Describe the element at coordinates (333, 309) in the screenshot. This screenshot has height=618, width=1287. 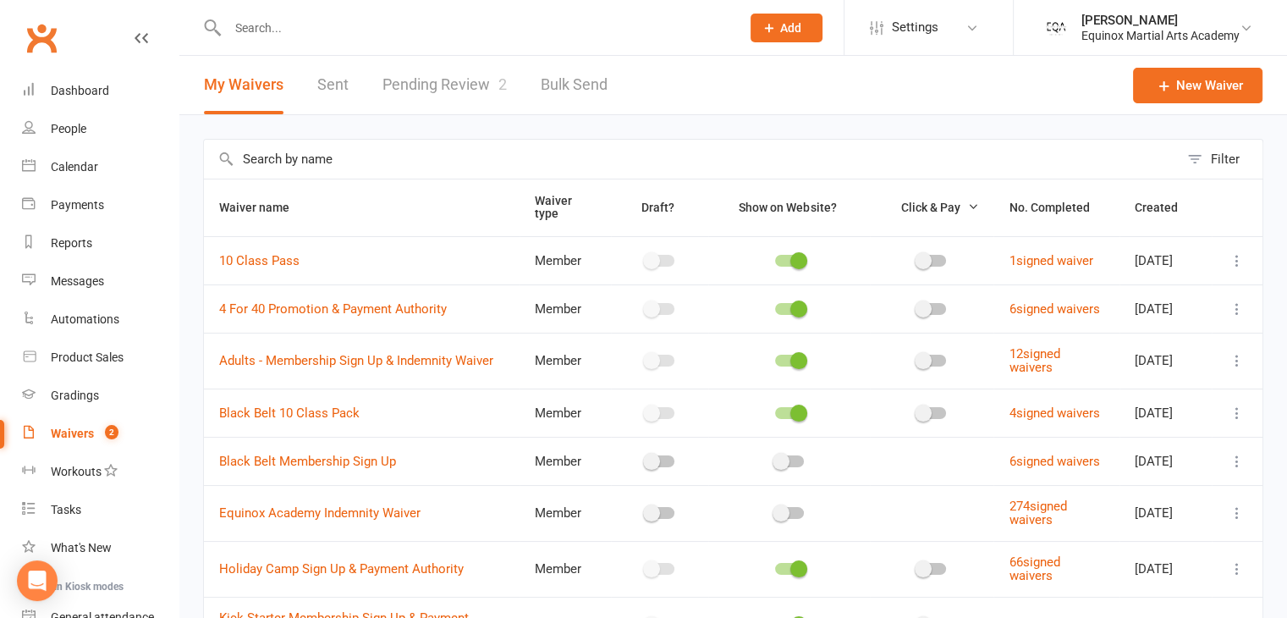
I see `a: 4 For 40 Promotion & Payment Authority` at that location.